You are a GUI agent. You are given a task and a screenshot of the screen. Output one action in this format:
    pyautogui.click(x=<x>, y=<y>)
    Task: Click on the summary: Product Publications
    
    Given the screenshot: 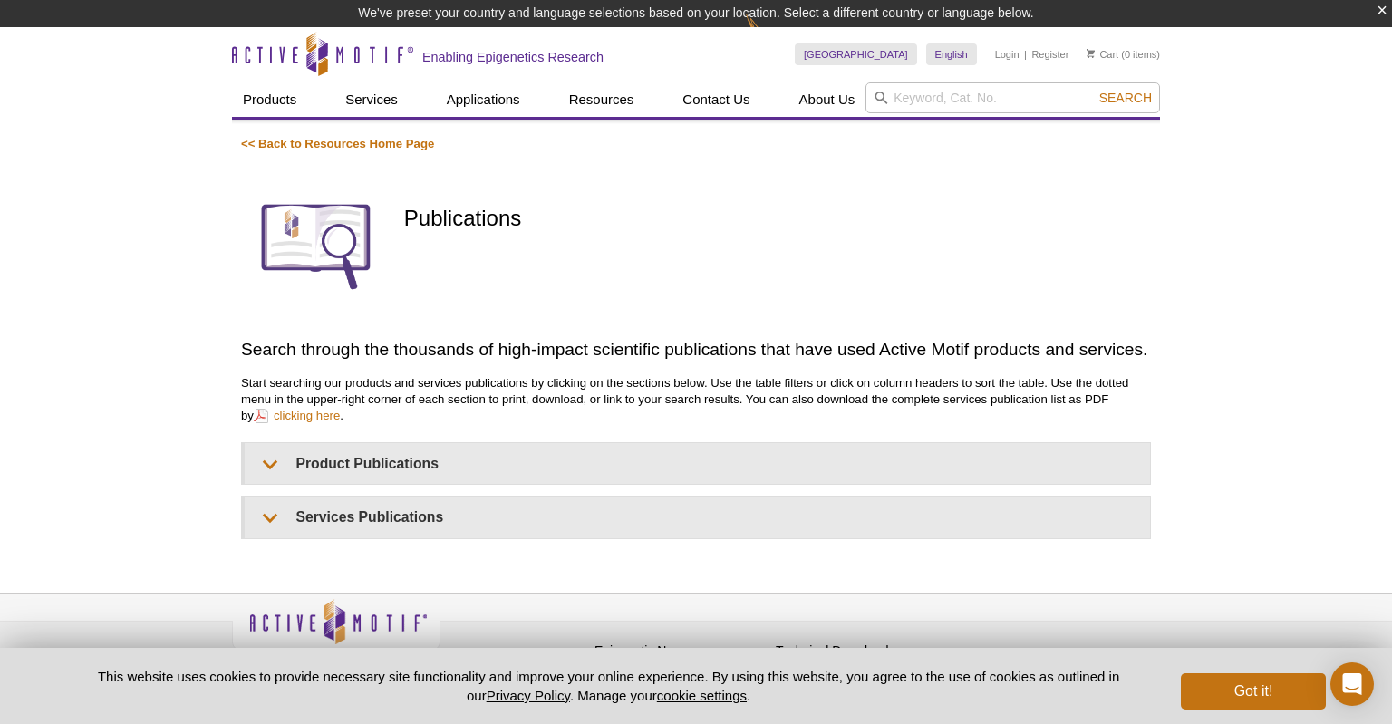 What is the action you would take?
    pyautogui.click(x=697, y=463)
    